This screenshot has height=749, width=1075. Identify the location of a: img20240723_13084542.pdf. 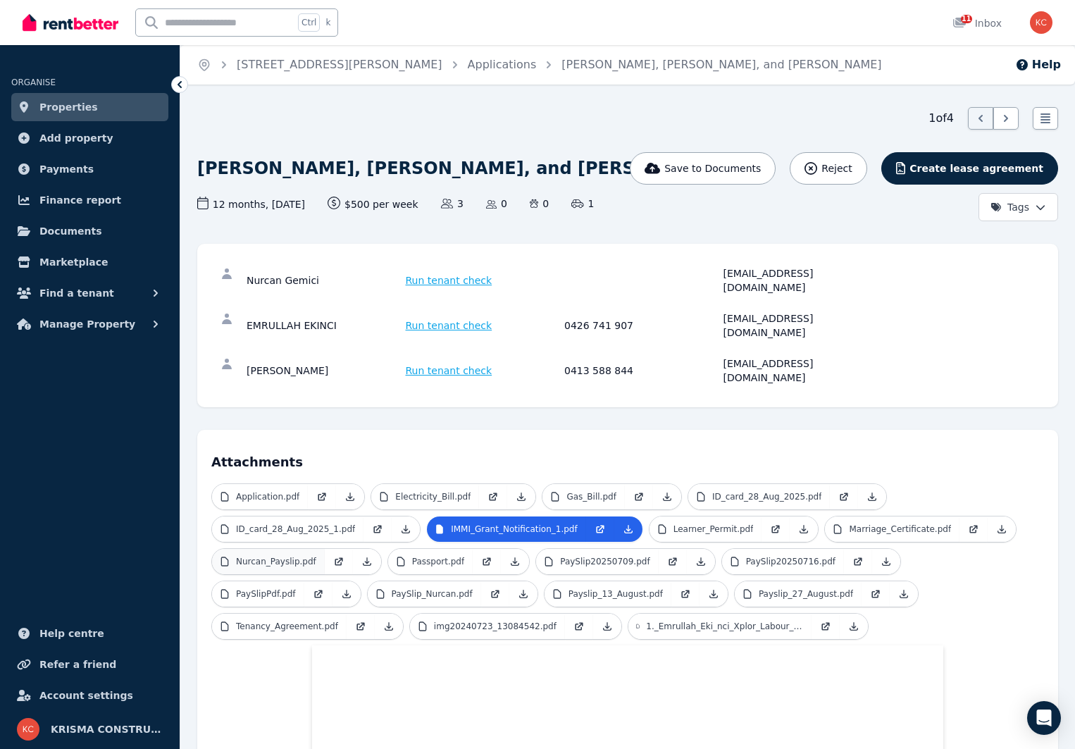
(487, 626).